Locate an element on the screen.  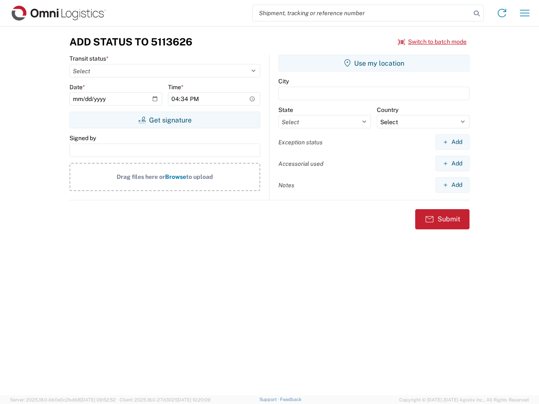
button: Use my location is located at coordinates (374, 63).